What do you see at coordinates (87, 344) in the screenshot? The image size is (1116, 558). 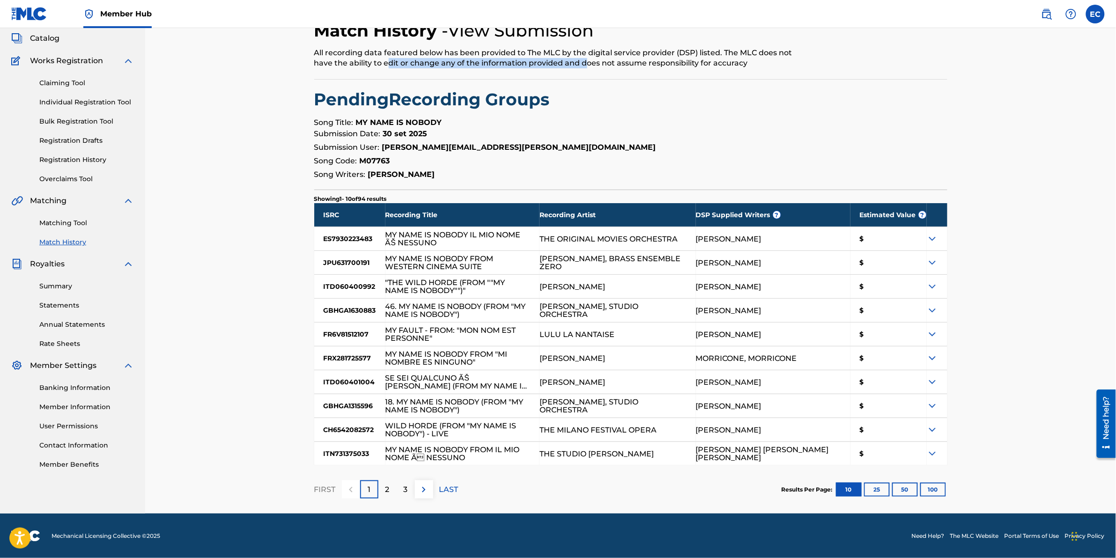 I see `a: Rate Sheets` at bounding box center [87, 344].